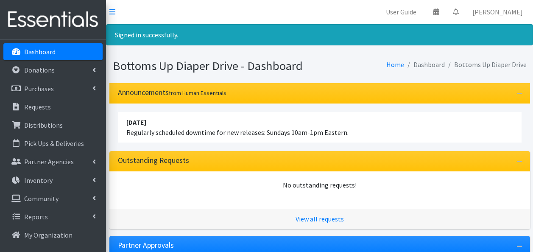  What do you see at coordinates (53, 235) in the screenshot?
I see `a: My Organization` at bounding box center [53, 235].